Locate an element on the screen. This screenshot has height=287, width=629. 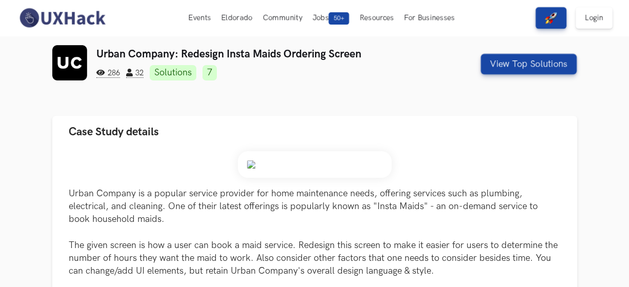
span: 32 is located at coordinates (135, 73).